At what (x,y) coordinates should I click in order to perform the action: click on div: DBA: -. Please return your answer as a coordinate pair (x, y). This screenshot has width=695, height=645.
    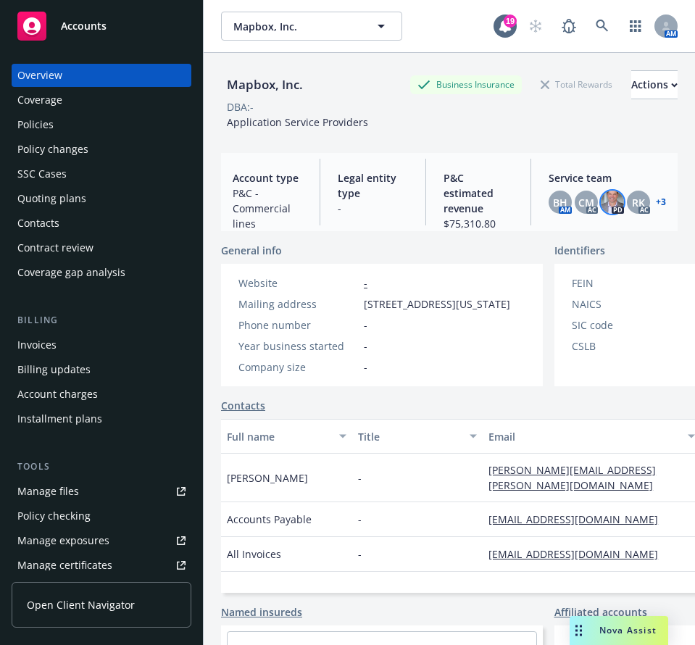
    Looking at the image, I should click on (240, 107).